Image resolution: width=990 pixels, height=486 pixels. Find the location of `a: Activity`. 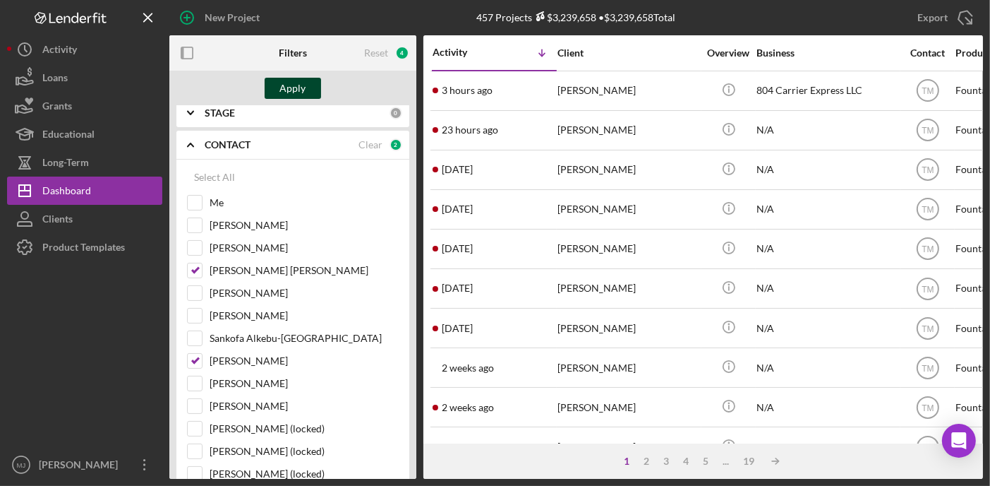

a: Activity is located at coordinates (85, 49).